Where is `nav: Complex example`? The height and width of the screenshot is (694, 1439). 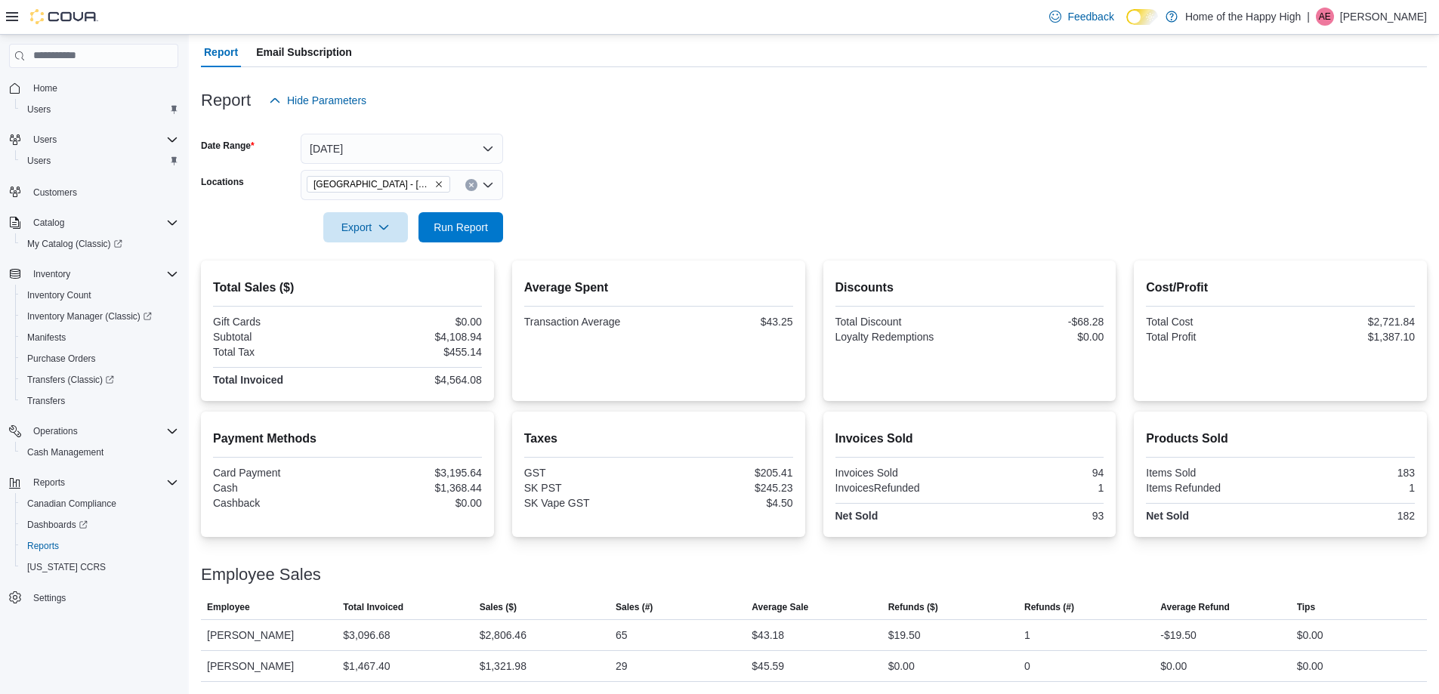 nav: Complex example is located at coordinates (94, 360).